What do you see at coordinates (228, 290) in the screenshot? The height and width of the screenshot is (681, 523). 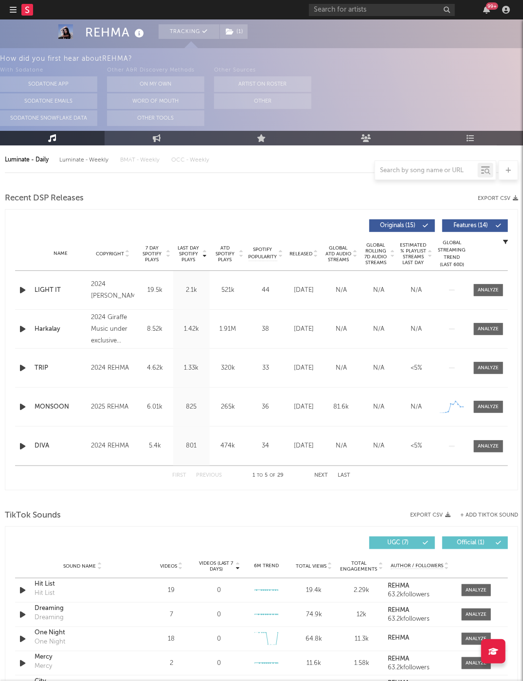 I see `div: 521k` at bounding box center [228, 290].